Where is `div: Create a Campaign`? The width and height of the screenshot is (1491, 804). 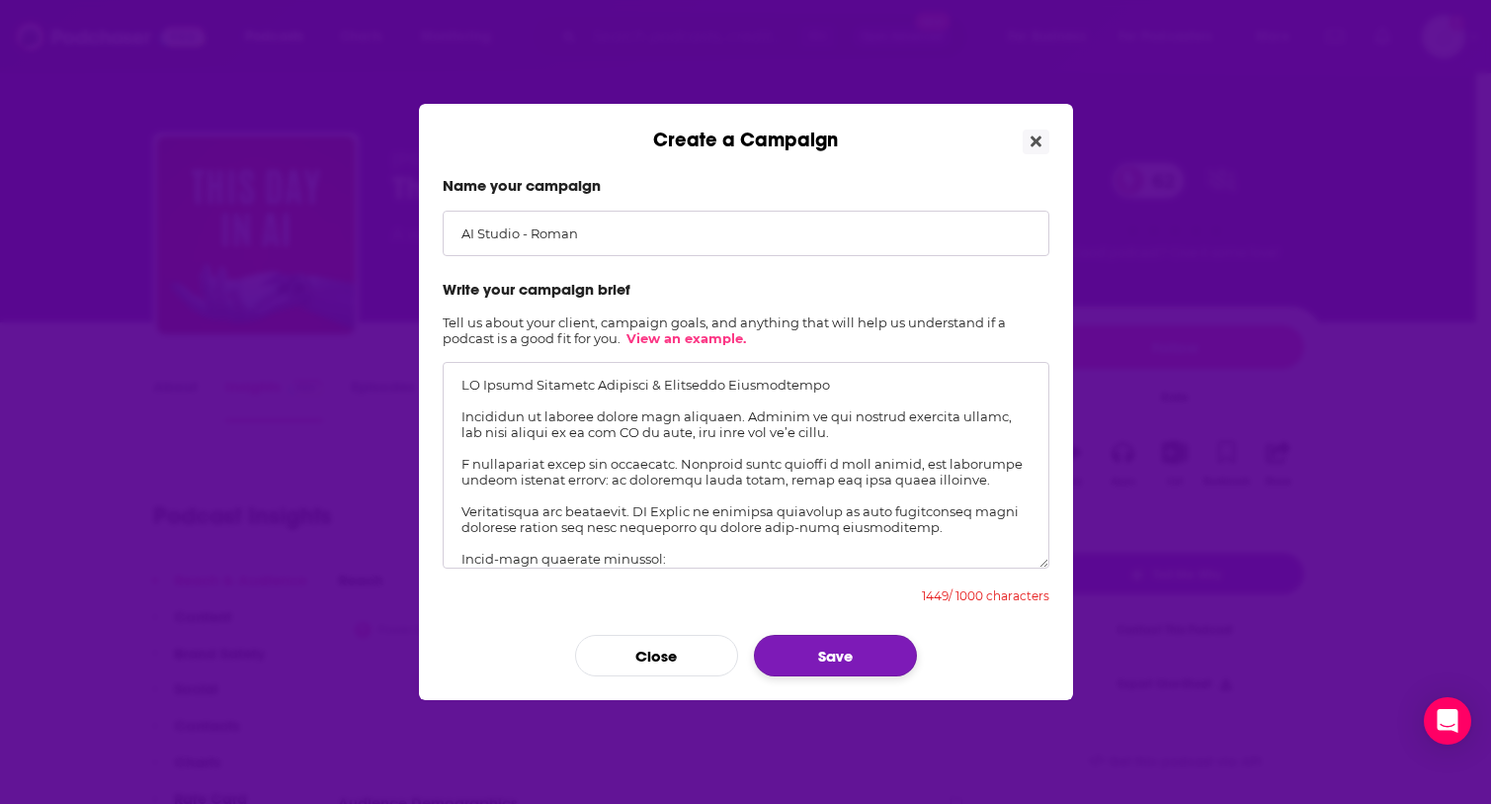 div: Create a Campaign is located at coordinates (746, 128).